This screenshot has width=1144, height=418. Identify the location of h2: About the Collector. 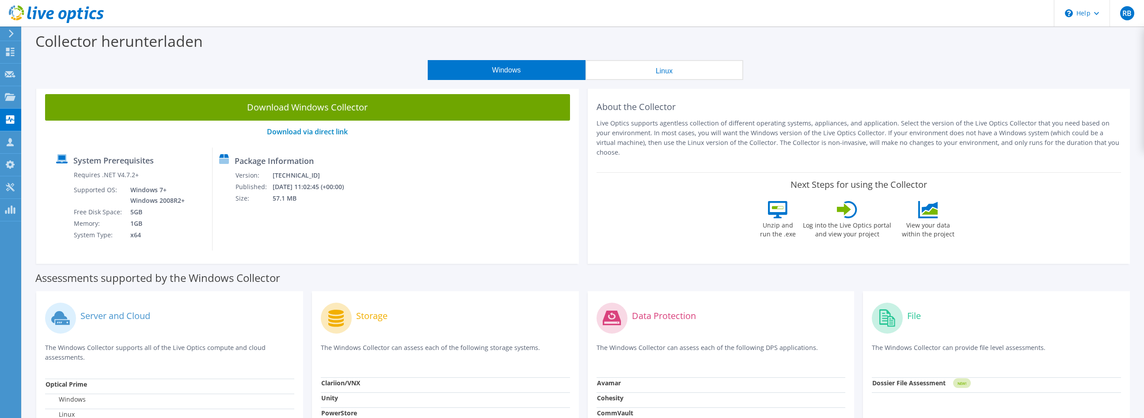
(859, 107).